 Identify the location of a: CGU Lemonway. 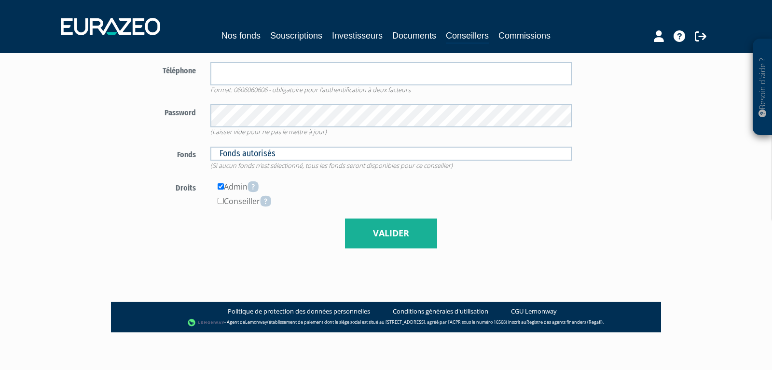
(533, 311).